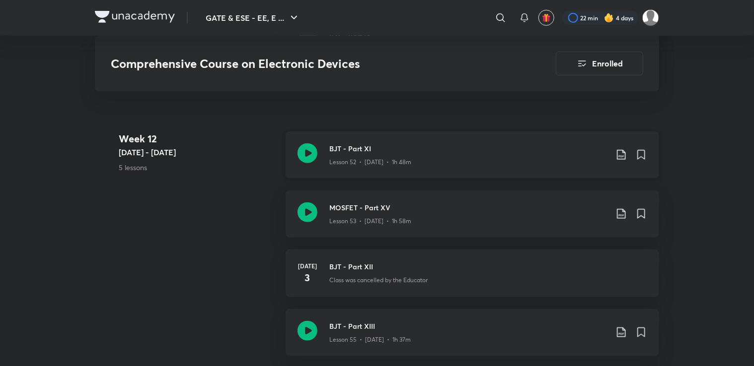 This screenshot has width=754, height=366. What do you see at coordinates (609, 18) in the screenshot?
I see `img: streak` at bounding box center [609, 18].